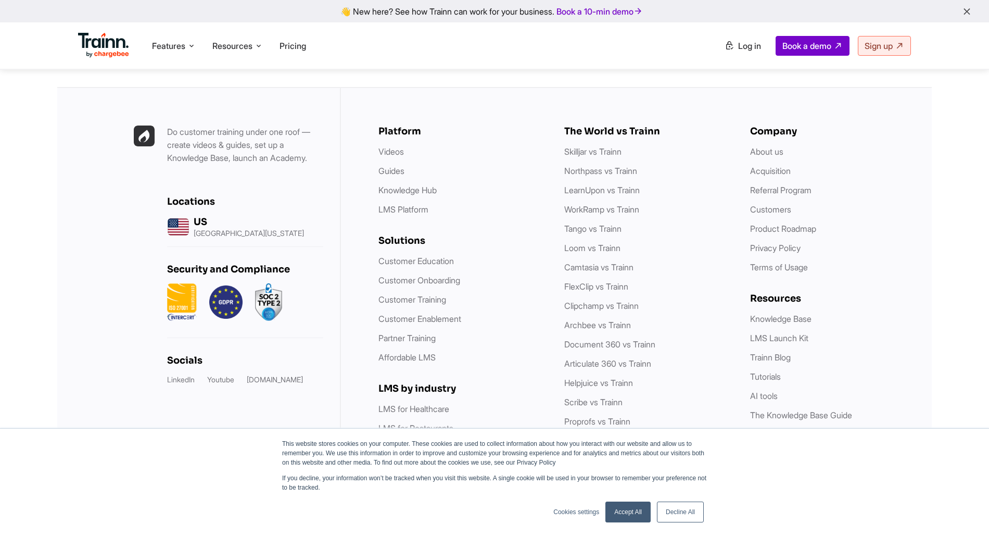 The image size is (989, 536). What do you see at coordinates (807, 46) in the screenshot?
I see `span: Book a demo` at bounding box center [807, 46].